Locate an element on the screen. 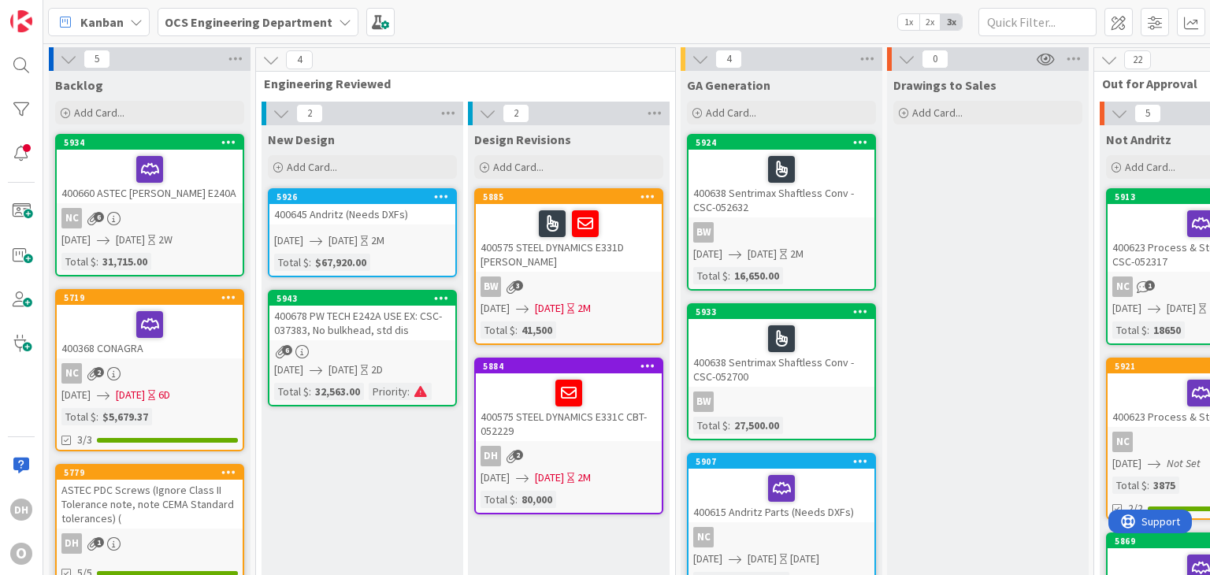  input: Quick Filter... is located at coordinates (1037, 22).